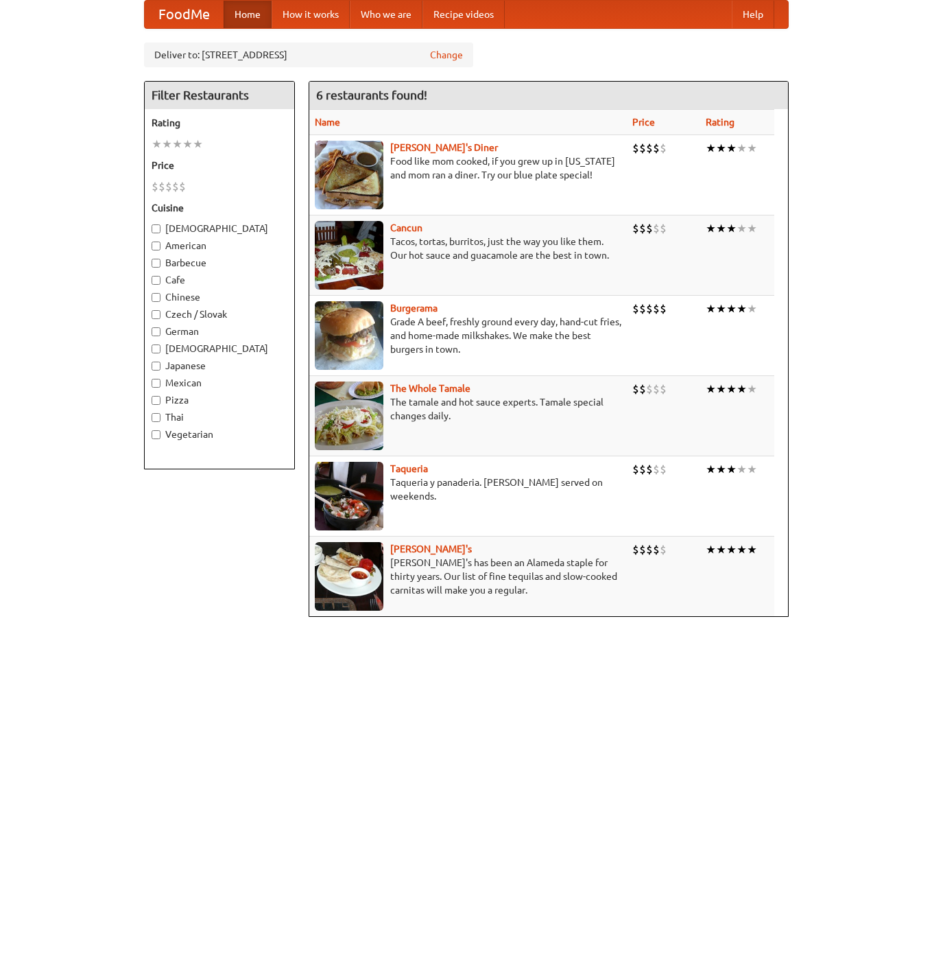 This screenshot has width=932, height=971. What do you see at coordinates (248, 14) in the screenshot?
I see `a: Home` at bounding box center [248, 14].